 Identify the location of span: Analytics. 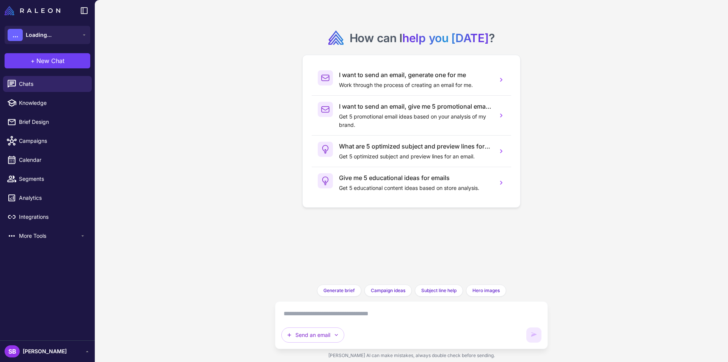
(52, 198).